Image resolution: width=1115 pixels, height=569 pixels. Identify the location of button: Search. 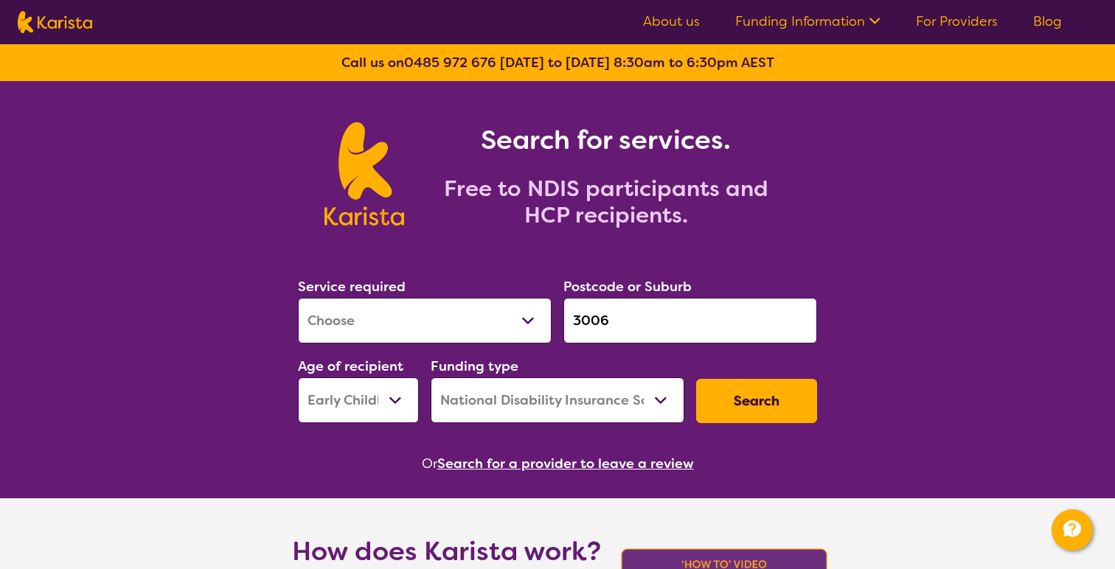
(756, 401).